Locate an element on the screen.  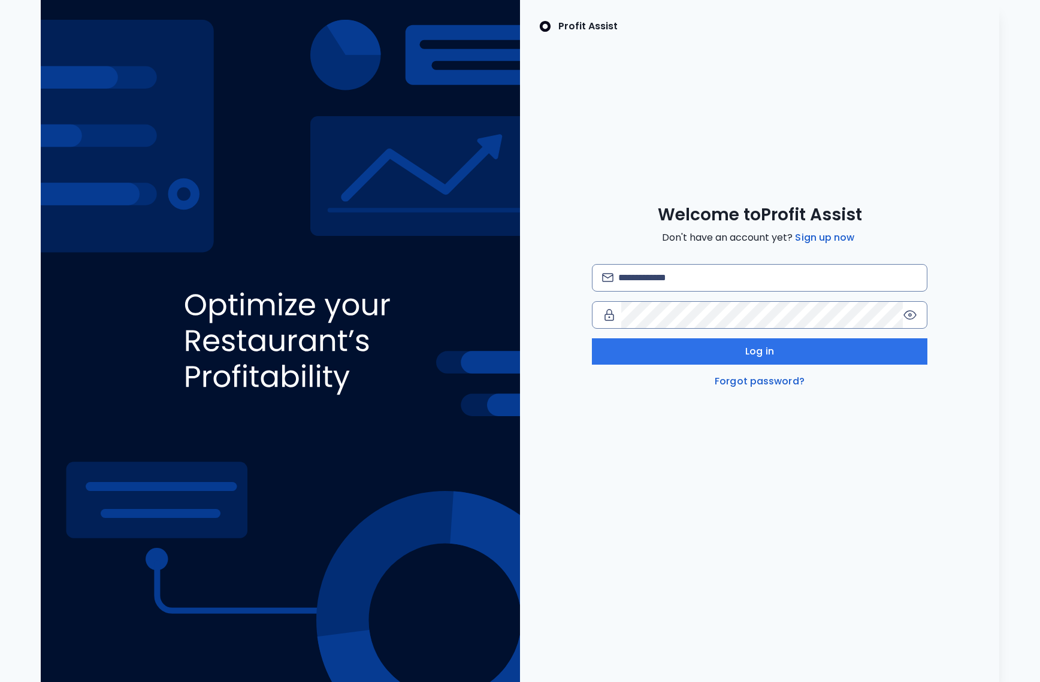
button: Log in is located at coordinates (760, 352).